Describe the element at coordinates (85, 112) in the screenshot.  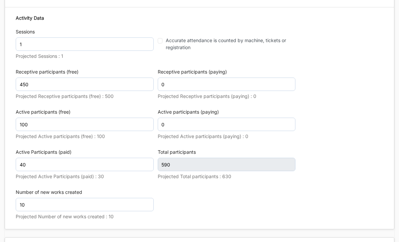
I see `label: Active participants (free)` at that location.